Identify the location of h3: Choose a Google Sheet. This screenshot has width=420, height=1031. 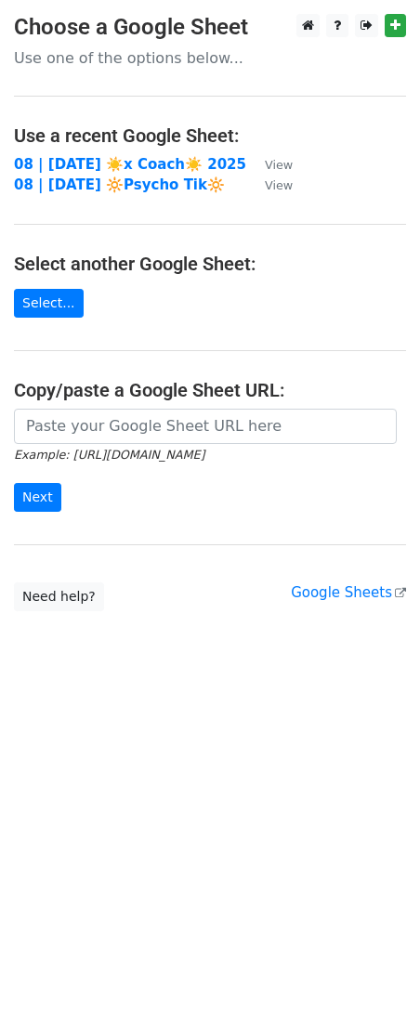
(210, 27).